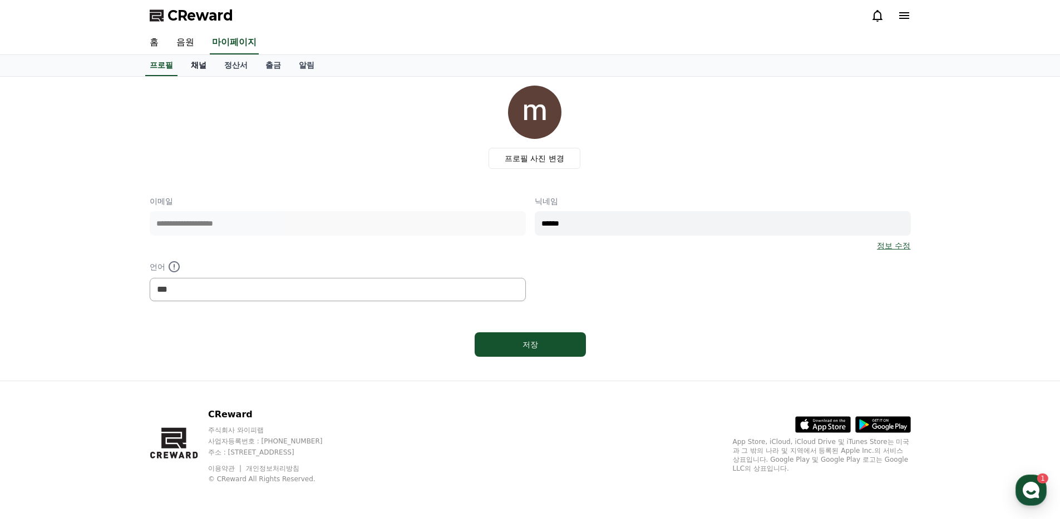 This screenshot has width=1060, height=519. What do you see at coordinates (234, 43) in the screenshot?
I see `a: 마이페이지` at bounding box center [234, 43].